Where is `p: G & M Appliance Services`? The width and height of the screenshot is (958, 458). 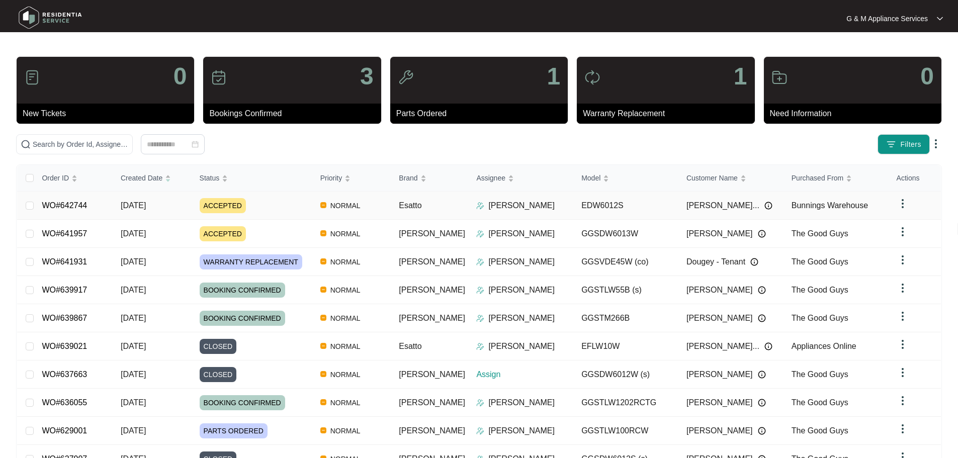
p: G & M Appliance Services is located at coordinates (887, 19).